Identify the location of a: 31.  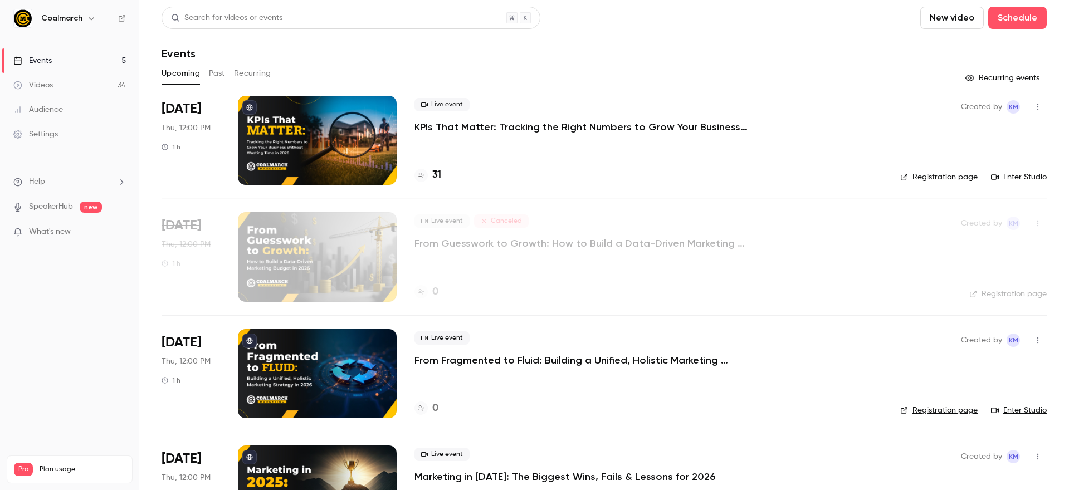
(428, 175).